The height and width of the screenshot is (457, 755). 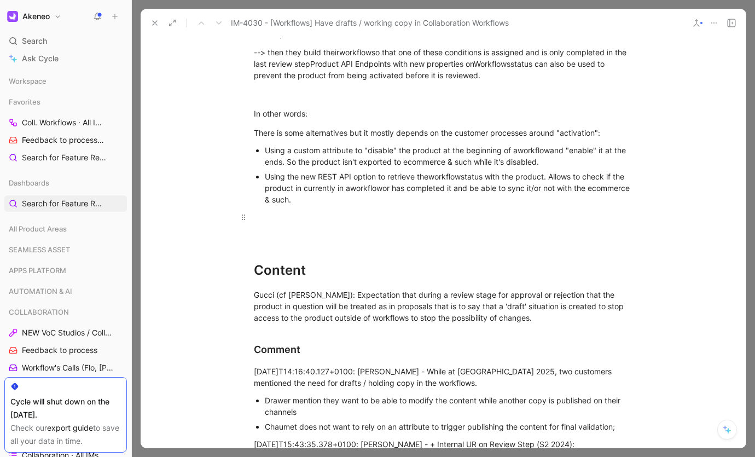 What do you see at coordinates (66, 81) in the screenshot?
I see `div: Workspace` at bounding box center [66, 81].